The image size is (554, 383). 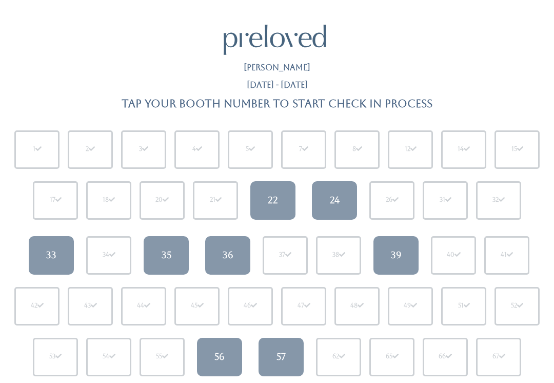 What do you see at coordinates (37, 149) in the screenshot?
I see `div: 1` at bounding box center [37, 149].